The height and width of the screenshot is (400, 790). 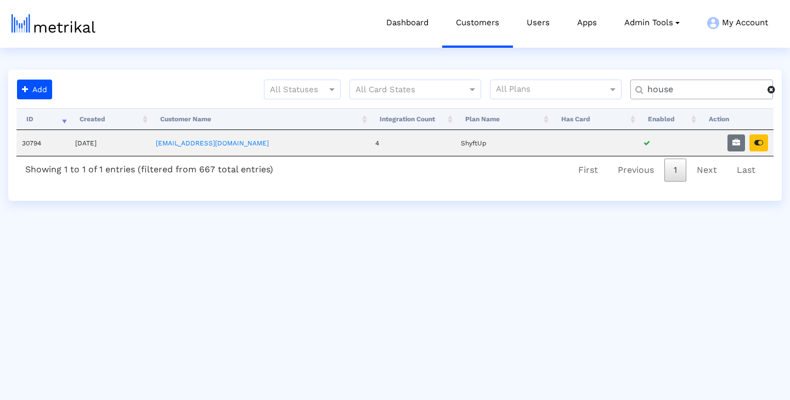 I want to click on a: Previous, so click(x=636, y=170).